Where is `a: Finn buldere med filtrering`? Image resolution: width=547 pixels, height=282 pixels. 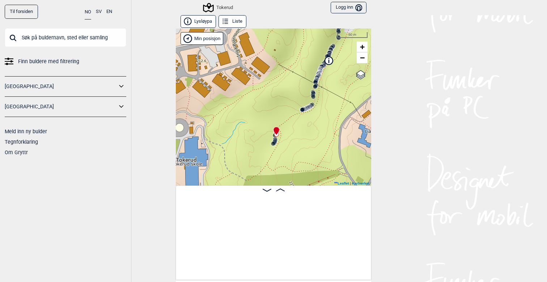
a: Finn buldere med filtrering is located at coordinates (65, 61).